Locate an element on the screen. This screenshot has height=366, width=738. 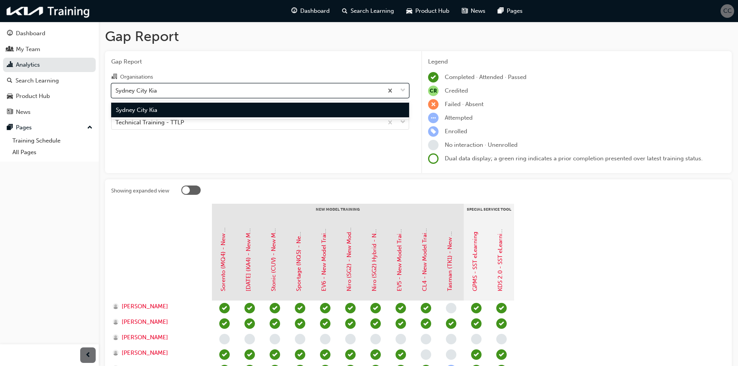
span: Credited is located at coordinates (456, 91).